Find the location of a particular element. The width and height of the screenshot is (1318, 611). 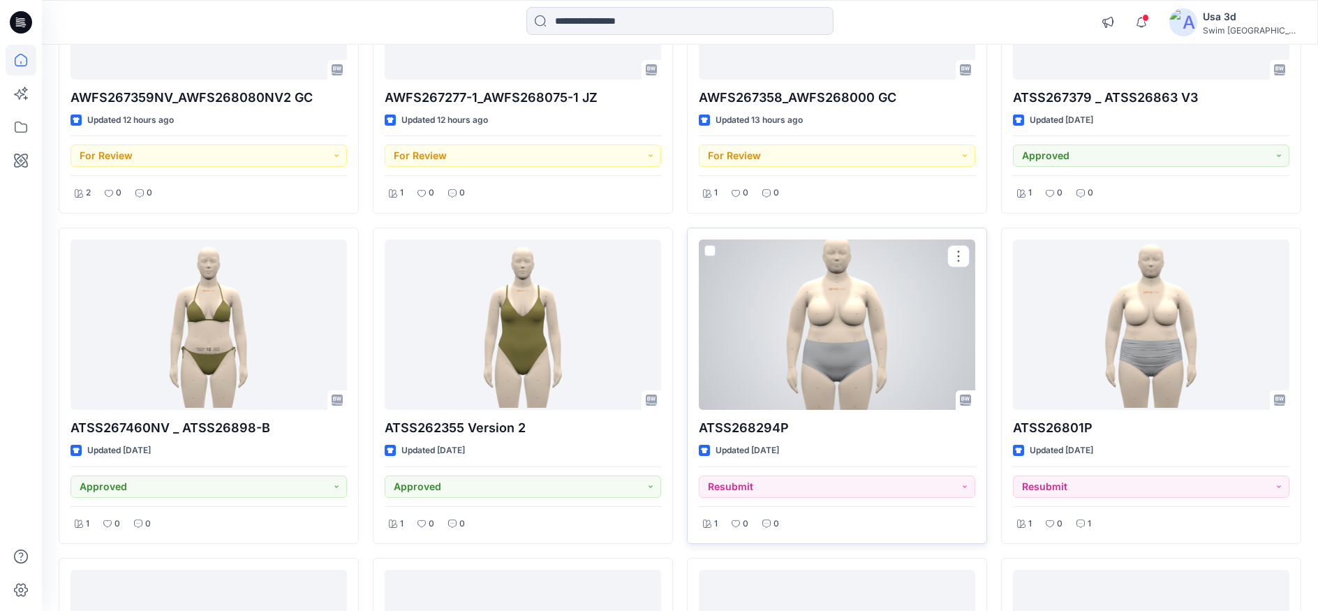

a: ATSS262355 Version 2 is located at coordinates (523, 325).